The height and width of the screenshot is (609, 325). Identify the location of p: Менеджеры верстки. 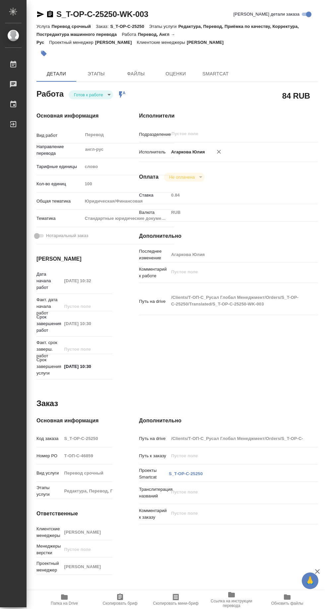
(49, 549).